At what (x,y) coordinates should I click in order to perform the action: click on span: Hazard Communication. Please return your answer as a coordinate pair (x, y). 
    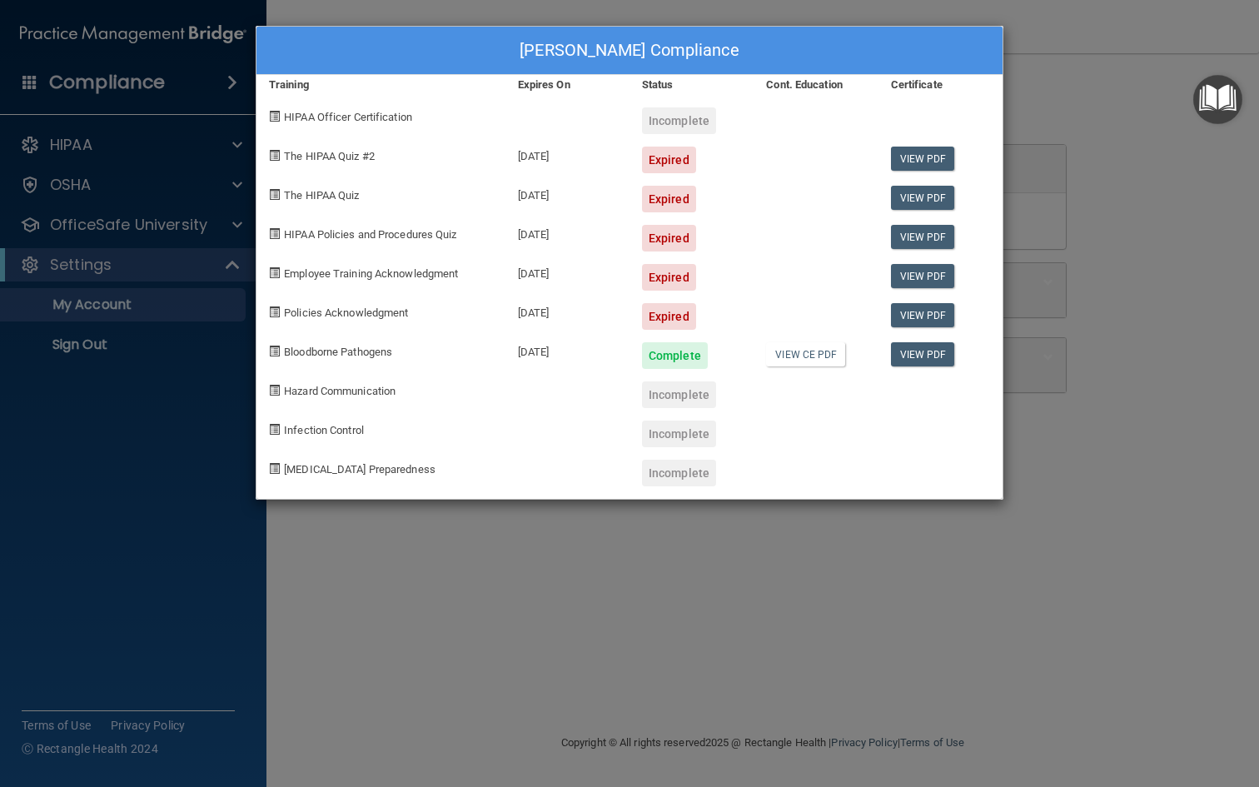
    Looking at the image, I should click on (340, 390).